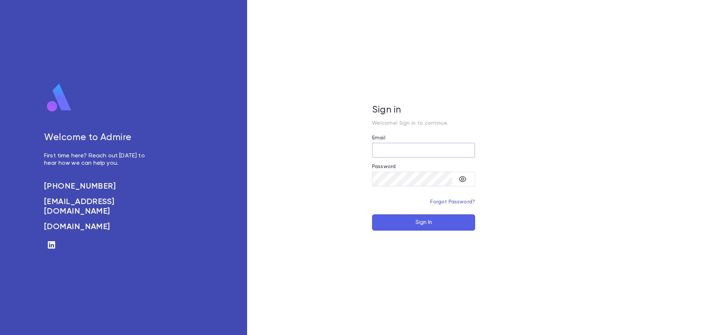  What do you see at coordinates (452, 202) in the screenshot?
I see `a: Forgot Password?` at bounding box center [452, 202].